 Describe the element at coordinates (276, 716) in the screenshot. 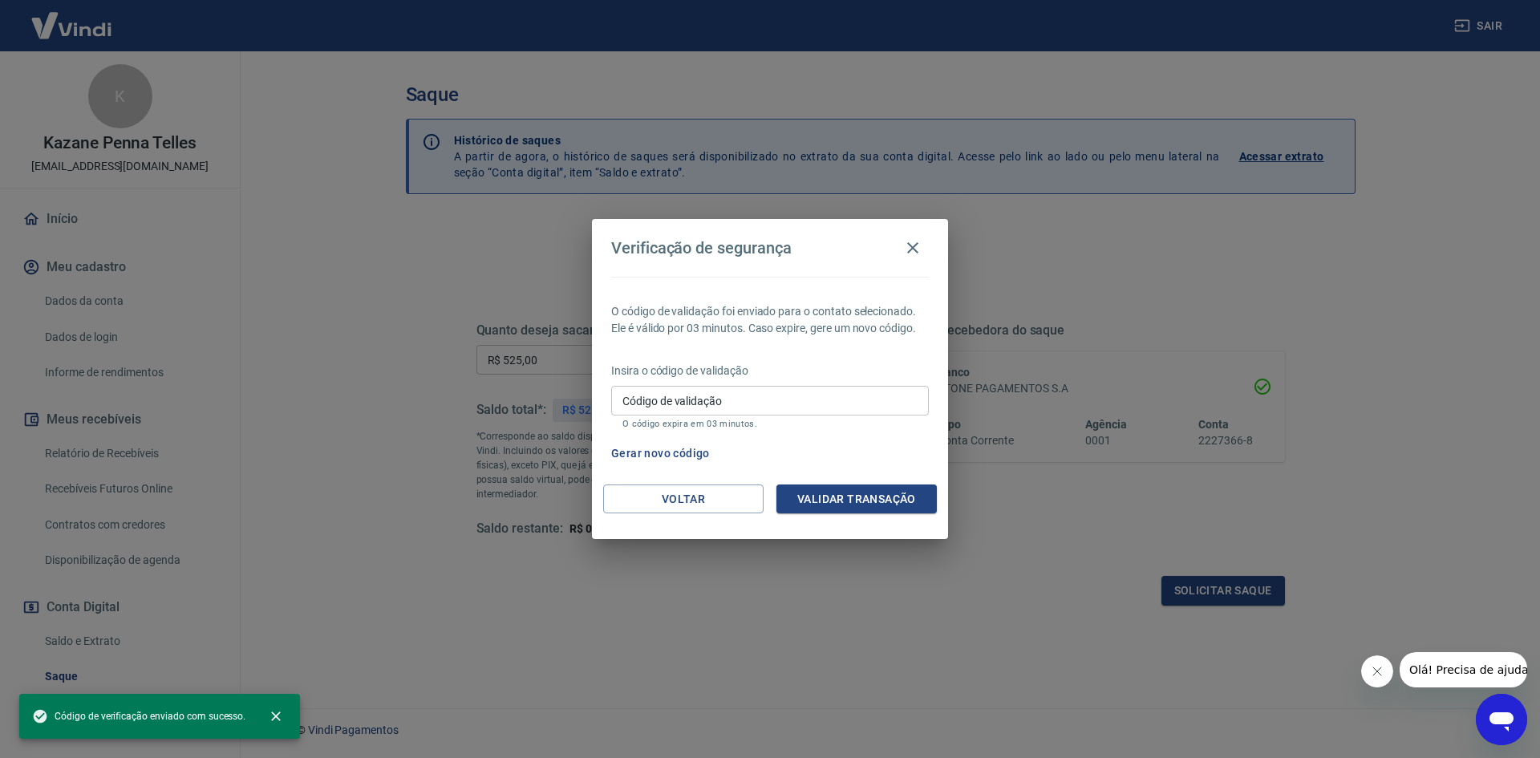

I see `button: close` at that location.